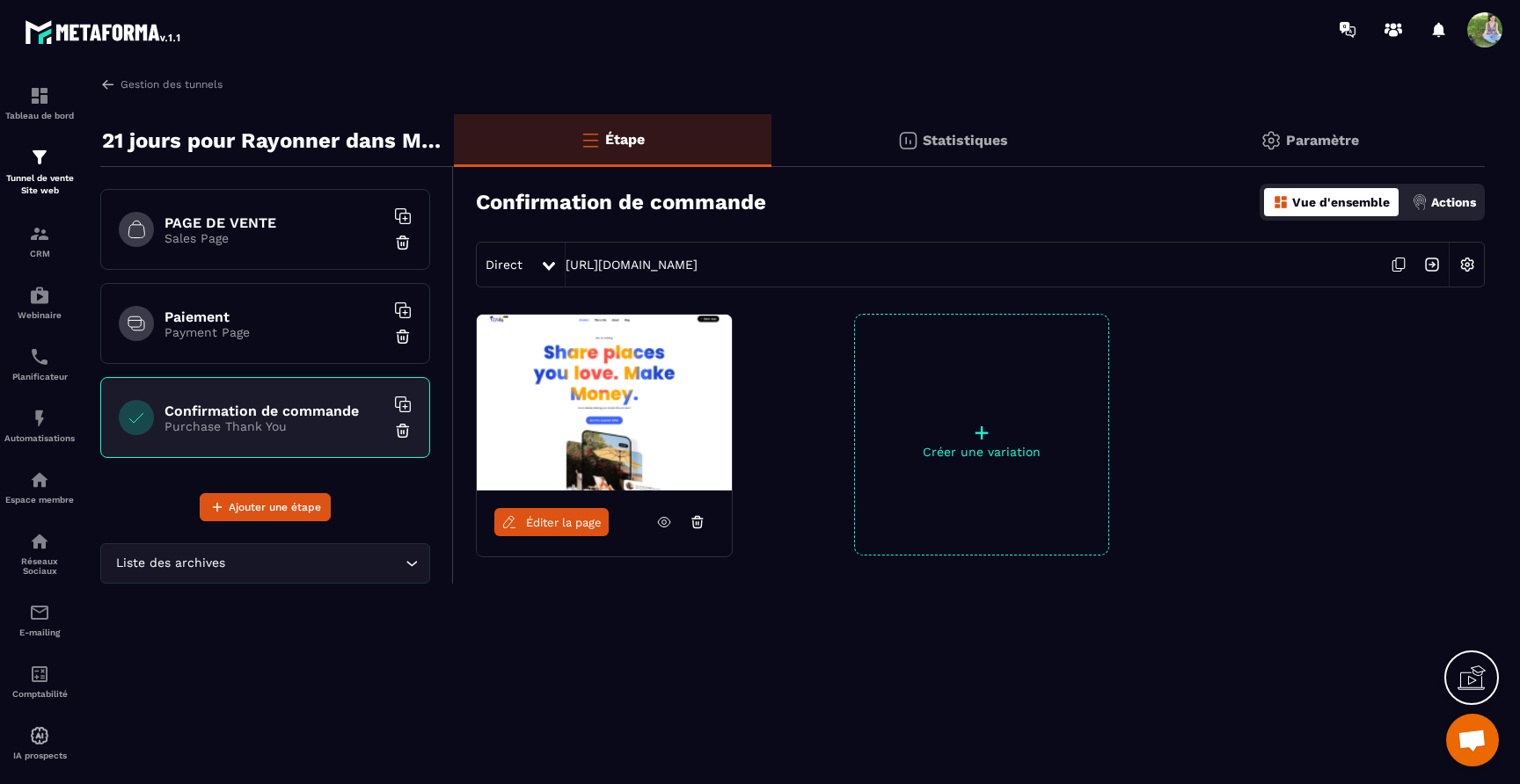  What do you see at coordinates (271, 141) in the screenshot?
I see `p: 21 jours pour Rayonner dans Ma Vie ! - Copy` at bounding box center [271, 141].